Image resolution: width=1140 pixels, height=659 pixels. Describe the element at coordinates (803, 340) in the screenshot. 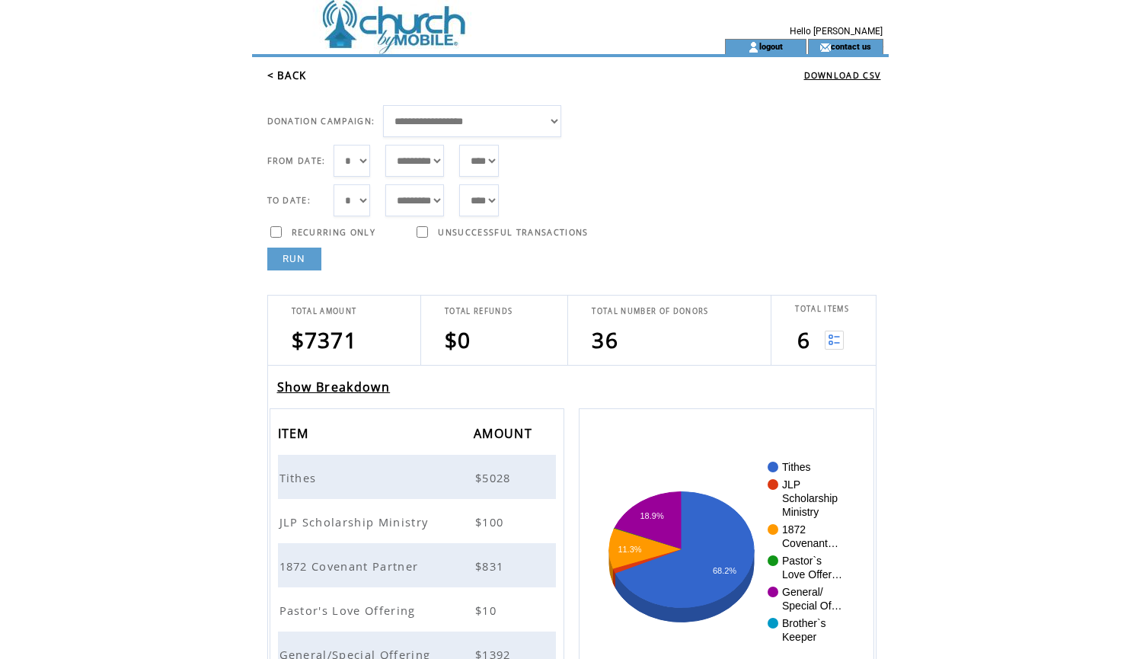

I see `span: 6` at that location.